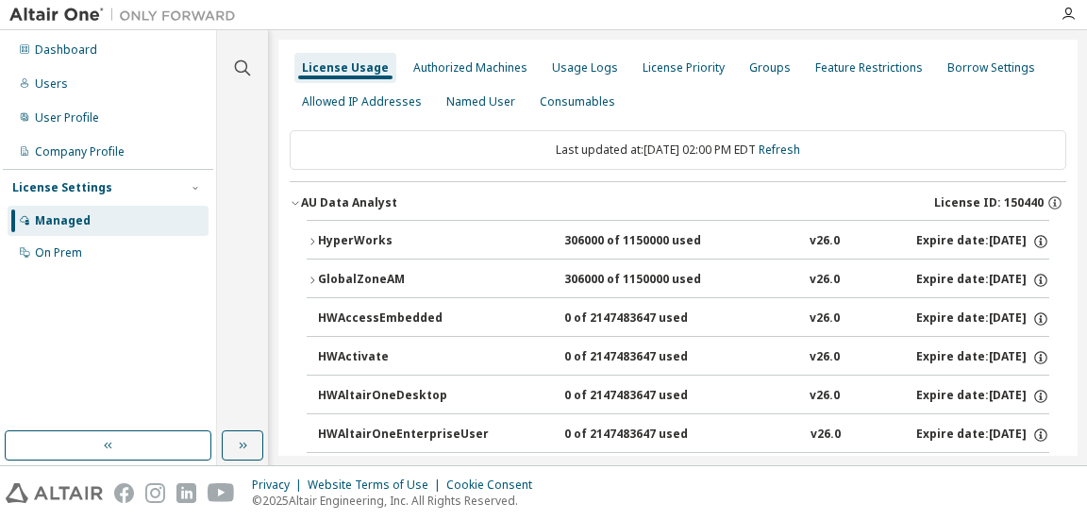  I want to click on img: altair_logo.svg, so click(54, 493).